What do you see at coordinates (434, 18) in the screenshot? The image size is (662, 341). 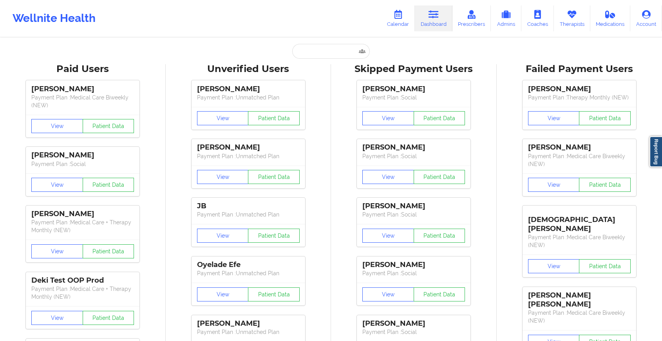 I see `a: Dashboard` at bounding box center [434, 18].